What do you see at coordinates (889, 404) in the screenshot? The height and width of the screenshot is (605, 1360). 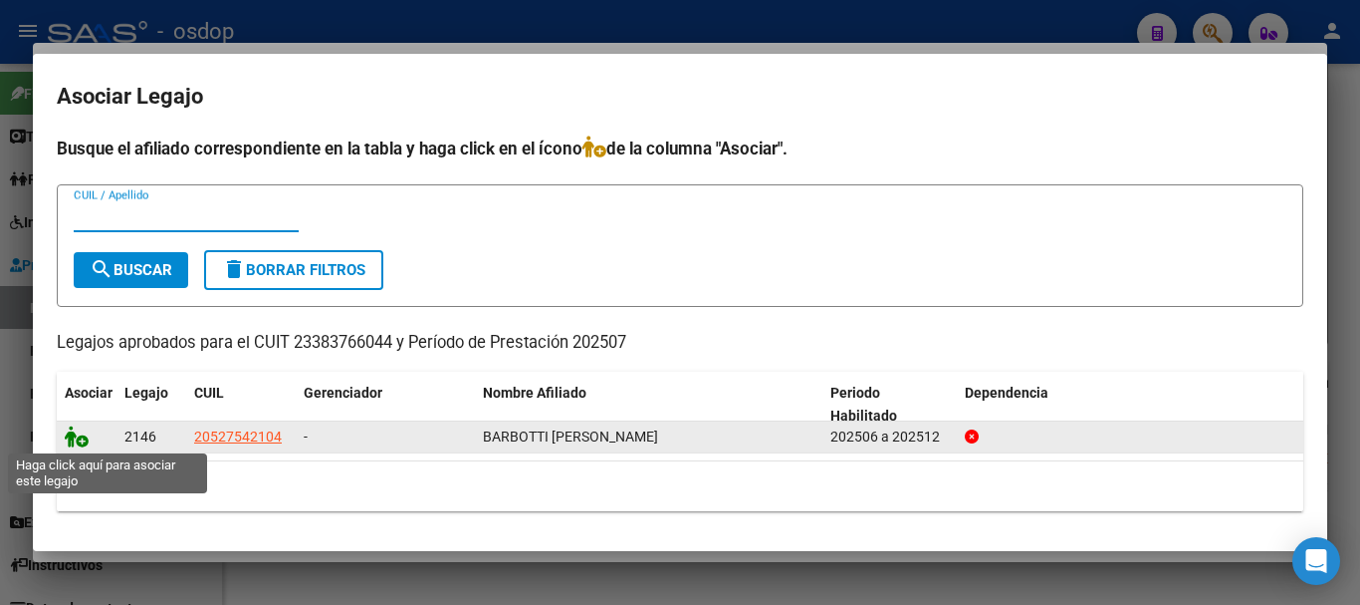 I see `datatable-header-cell: Periodo Habilitado` at bounding box center [889, 404].